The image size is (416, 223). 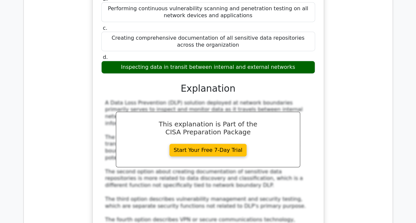 What do you see at coordinates (105, 28) in the screenshot?
I see `span: c.` at bounding box center [105, 28].